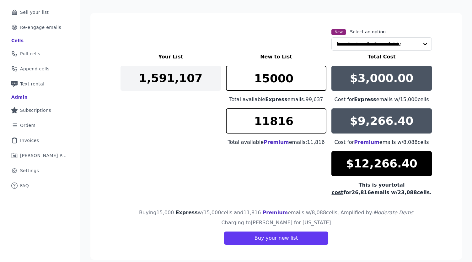  What do you see at coordinates (276, 238) in the screenshot?
I see `button: Buy your new list` at bounding box center [276, 238].